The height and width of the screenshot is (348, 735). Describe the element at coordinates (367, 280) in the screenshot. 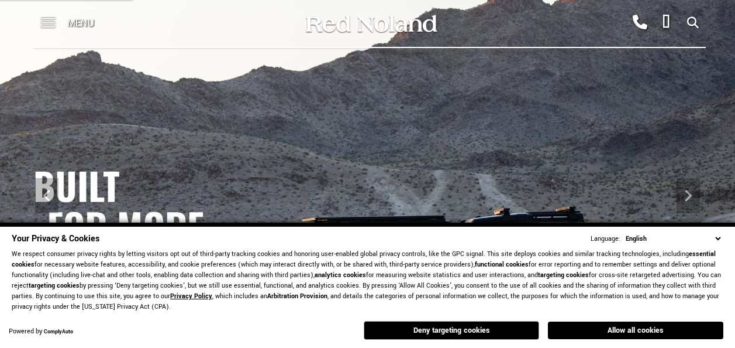

I see `p: We respect consumer privacy rights by letting visitors opt out of third-party tracking cookies an...` at that location.